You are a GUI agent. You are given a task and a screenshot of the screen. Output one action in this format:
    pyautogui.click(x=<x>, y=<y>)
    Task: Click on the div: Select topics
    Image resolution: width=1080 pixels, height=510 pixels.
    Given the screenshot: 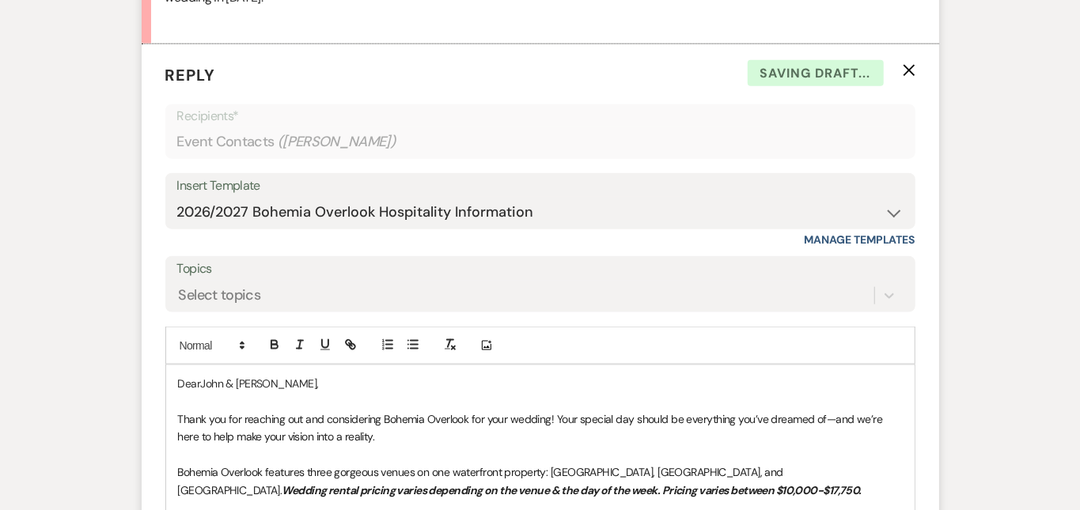 What is the action you would take?
    pyautogui.click(x=220, y=296)
    